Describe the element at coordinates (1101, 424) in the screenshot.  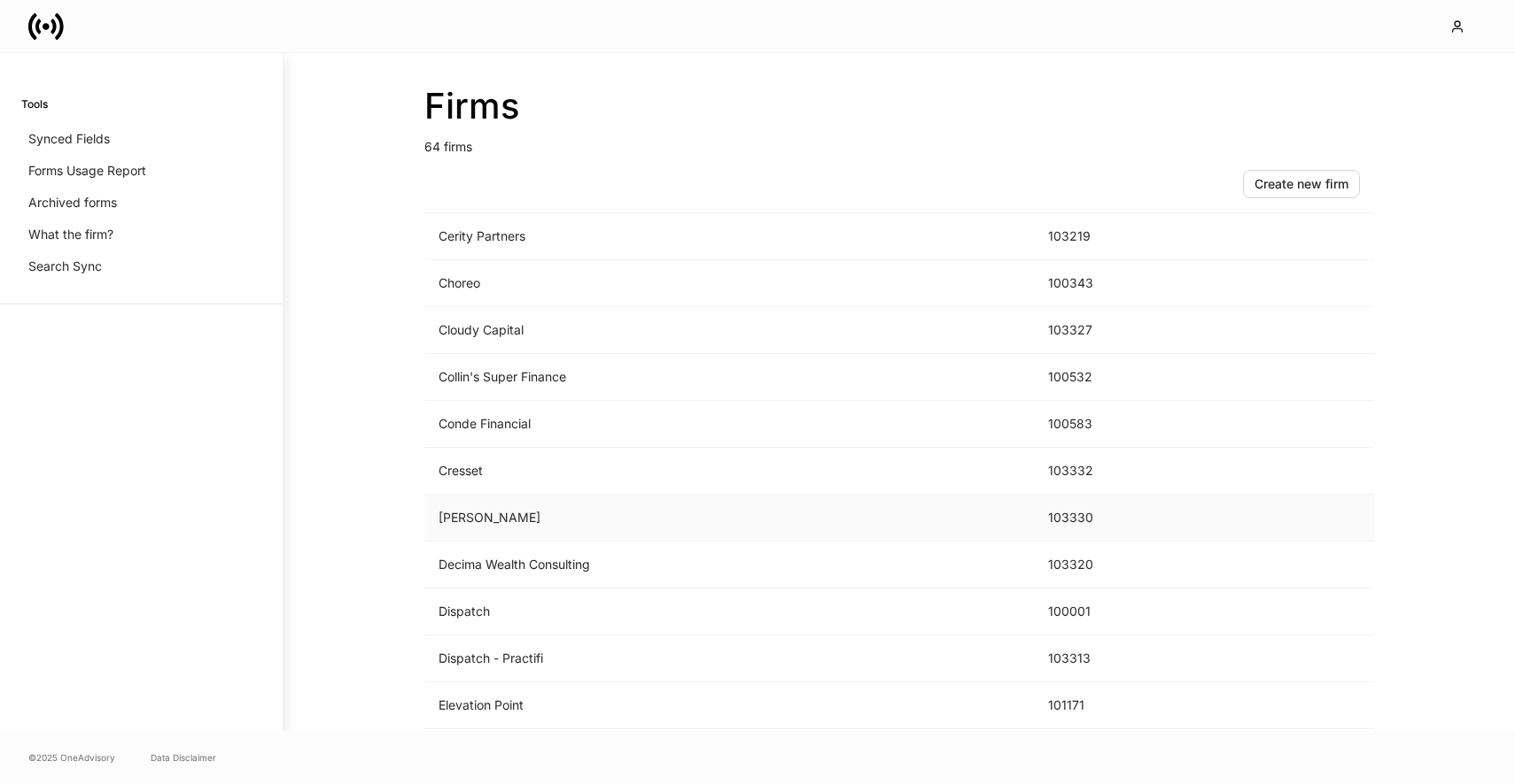
I see `td: 100583` at that location.